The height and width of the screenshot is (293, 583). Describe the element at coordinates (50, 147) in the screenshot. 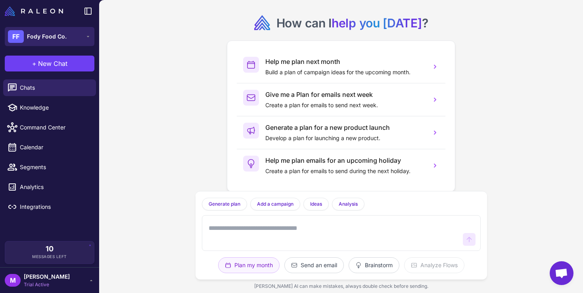

I see `a: Calendar` at that location.